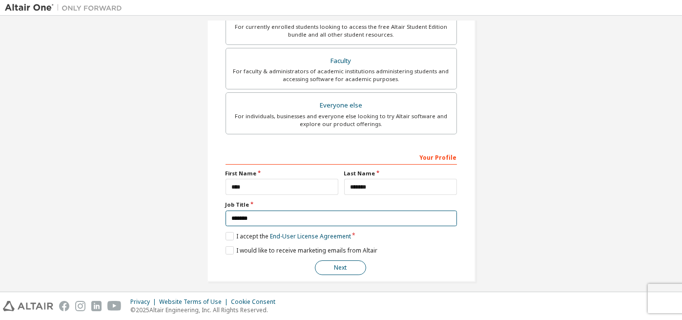 Image resolution: width=682 pixels, height=320 pixels. I want to click on label: I would like to receive marketing emails from Altair, so click(301, 250).